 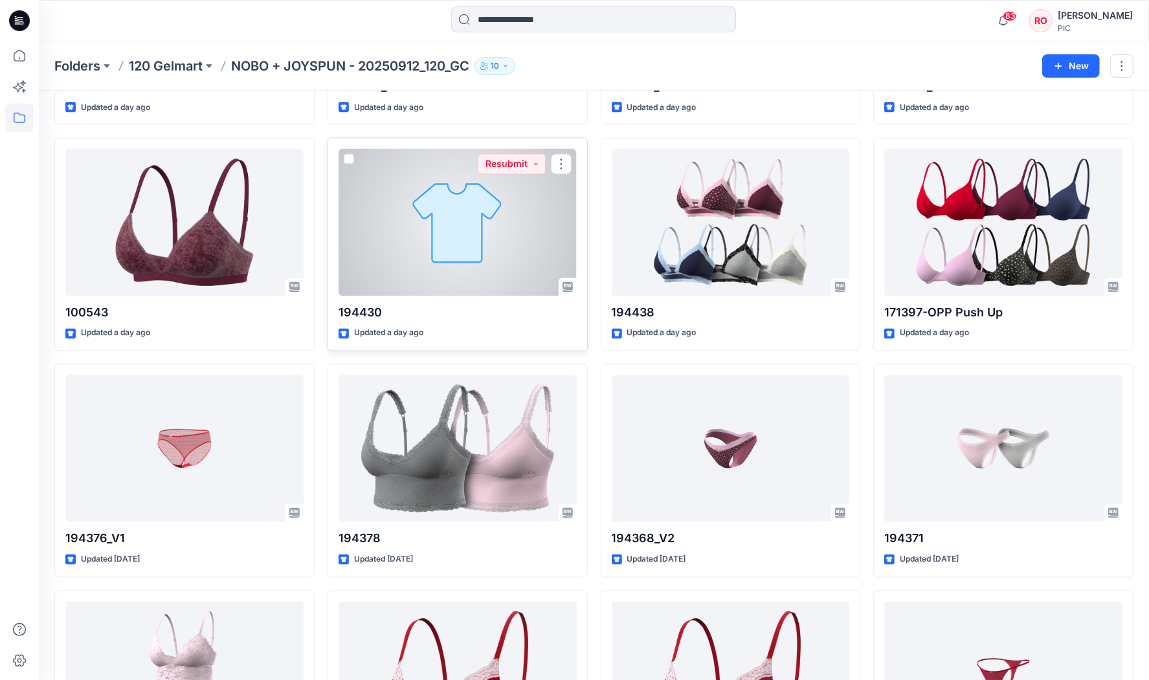 What do you see at coordinates (458, 449) in the screenshot?
I see `a: 194378` at bounding box center [458, 449].